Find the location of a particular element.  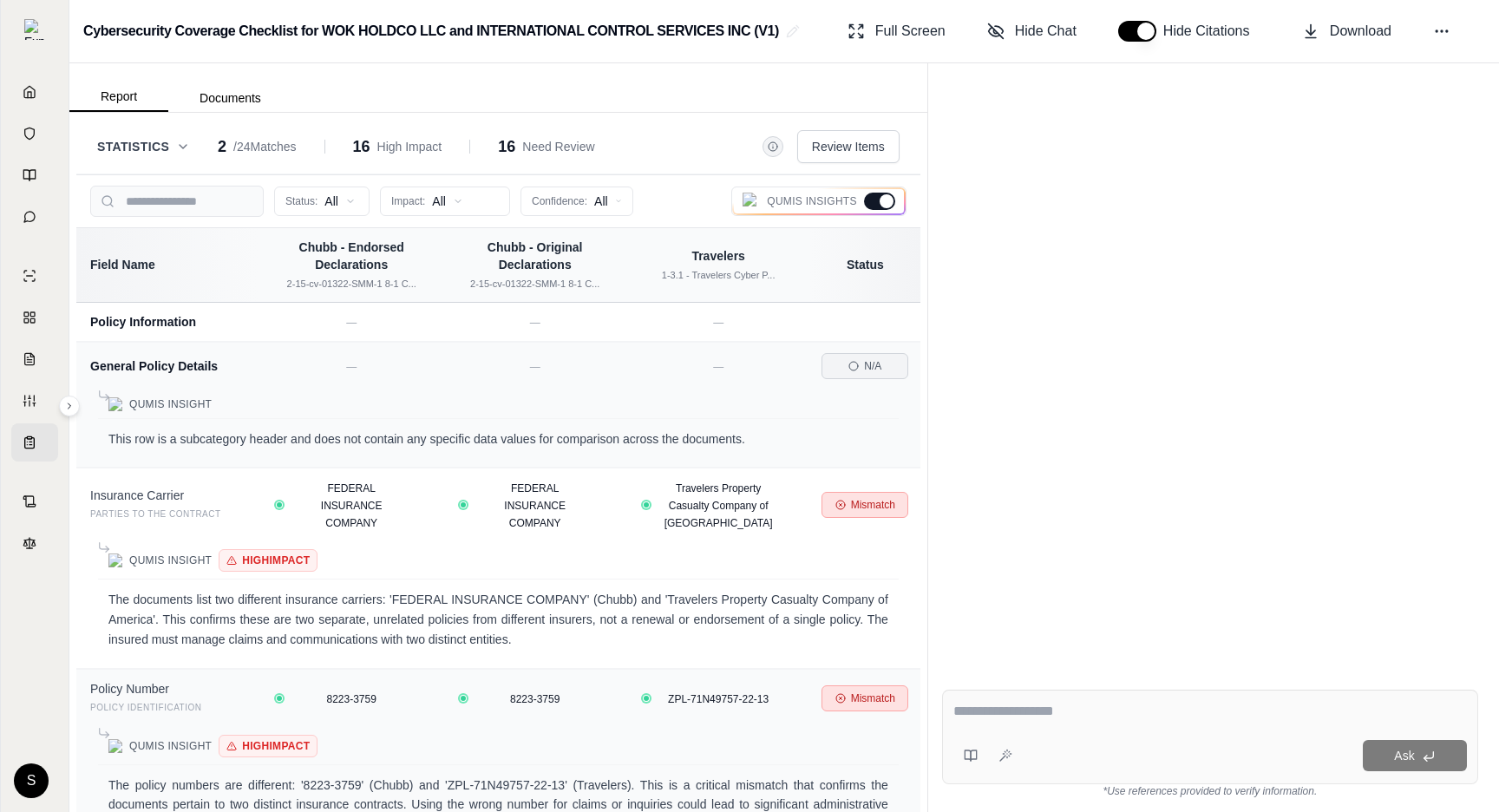

span: N/A is located at coordinates (873, 366).